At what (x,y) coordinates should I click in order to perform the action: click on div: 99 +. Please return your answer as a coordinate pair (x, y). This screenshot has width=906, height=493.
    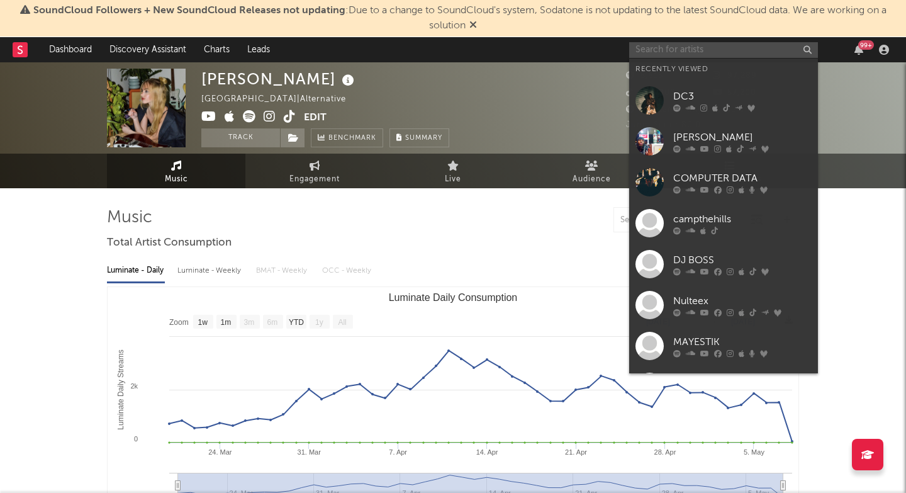
    Looking at the image, I should click on (866, 45).